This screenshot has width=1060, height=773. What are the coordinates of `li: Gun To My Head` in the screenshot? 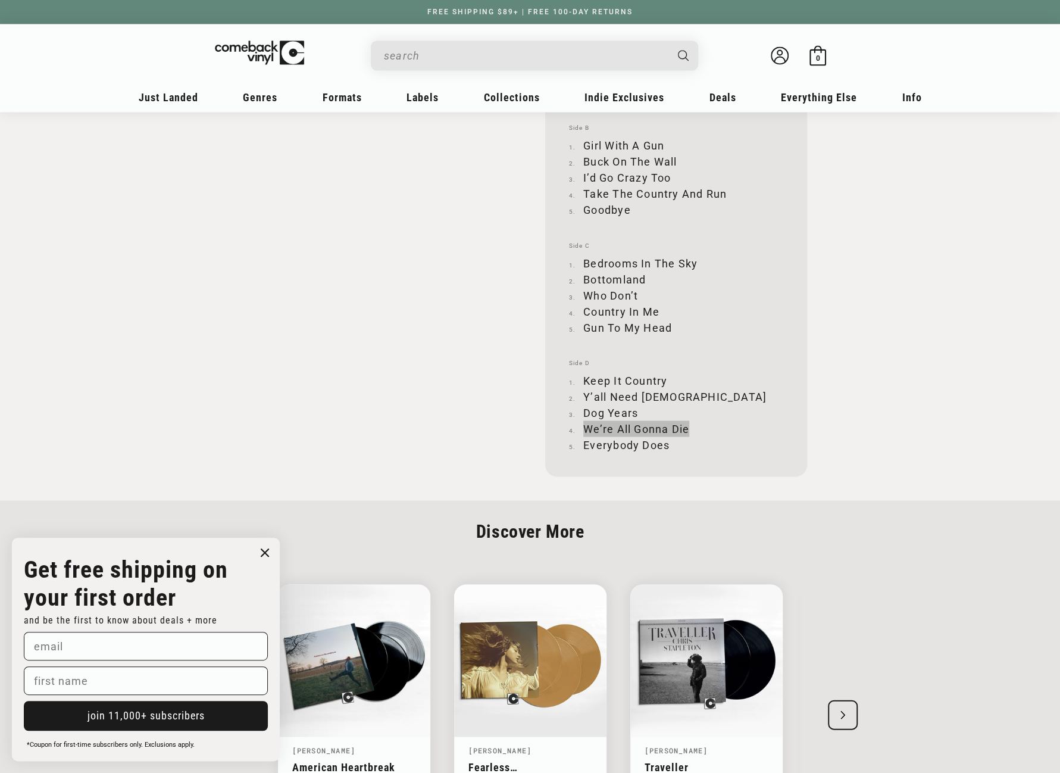 It's located at (676, 327).